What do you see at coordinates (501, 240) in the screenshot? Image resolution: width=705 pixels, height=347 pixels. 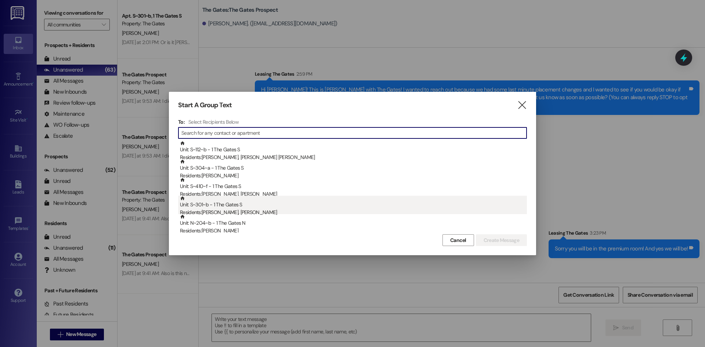 I see `span: Create Message` at bounding box center [501, 240].